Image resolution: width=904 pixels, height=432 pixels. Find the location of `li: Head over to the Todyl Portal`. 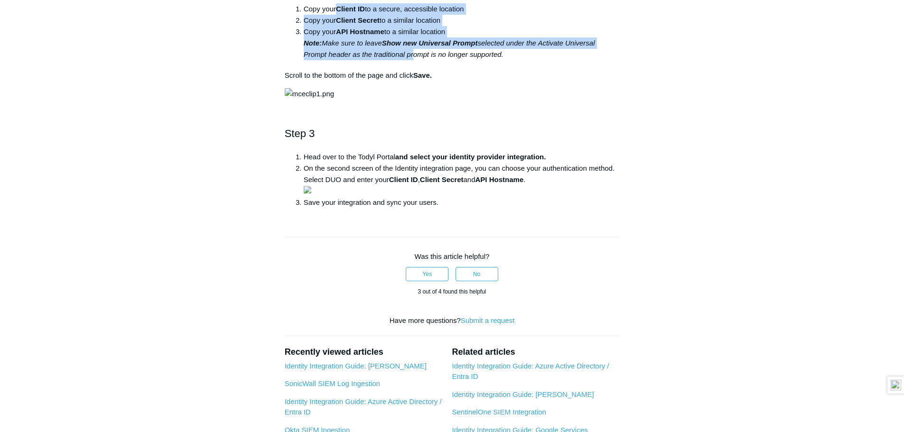

li: Head over to the Todyl Portal is located at coordinates (462, 157).